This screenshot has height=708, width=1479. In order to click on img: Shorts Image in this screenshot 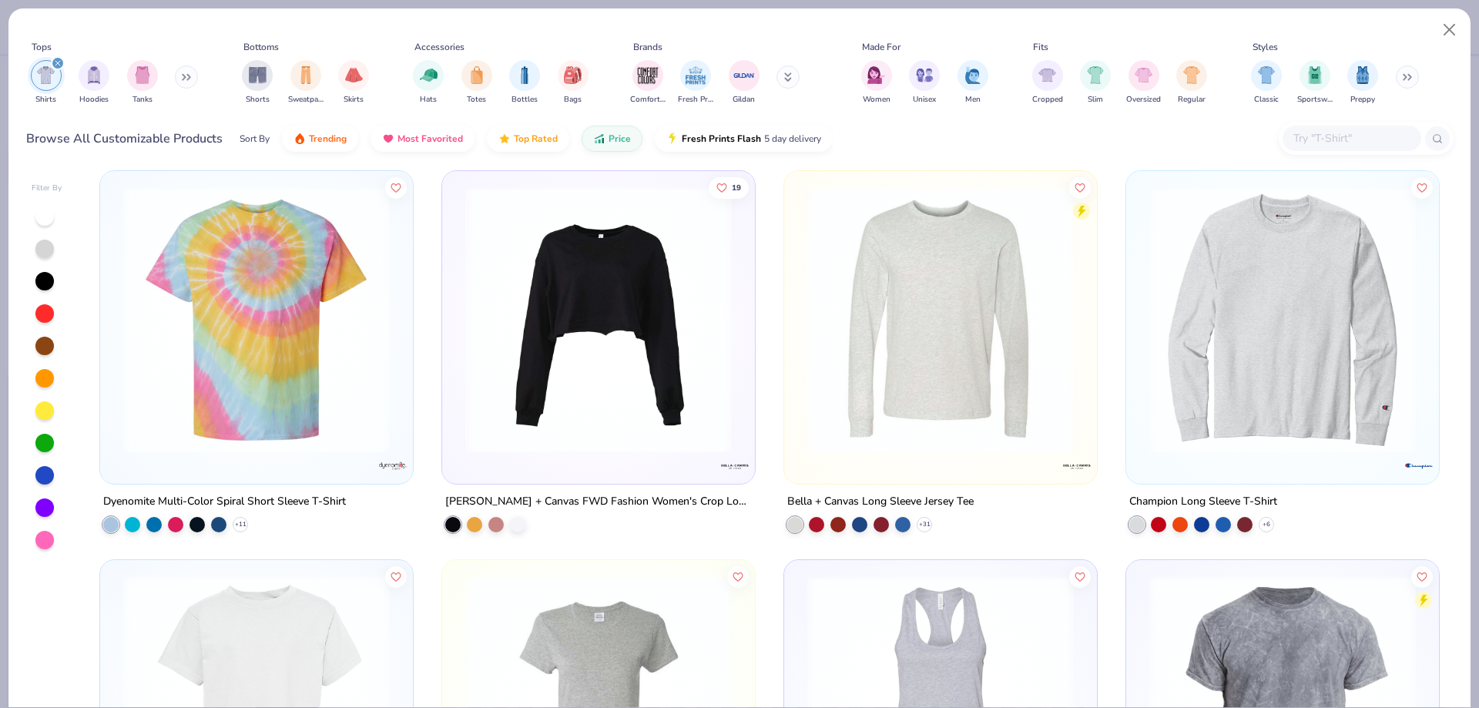, I will do `click(257, 75)`.